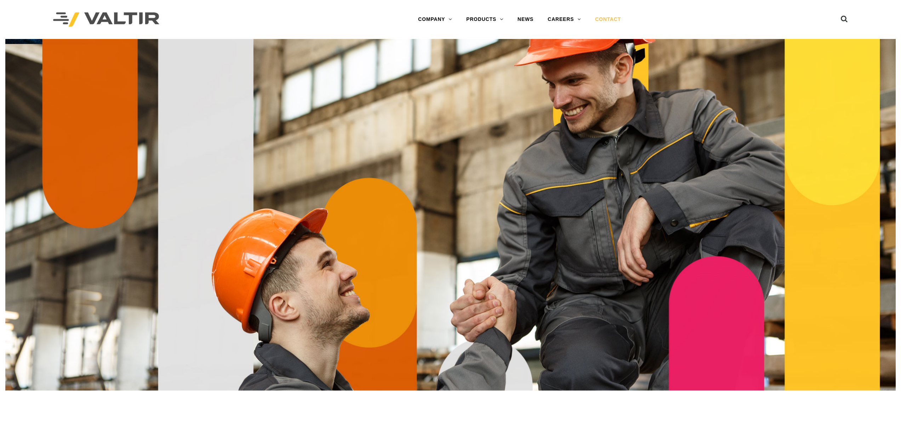 The width and height of the screenshot is (901, 432). I want to click on img: Contact_1, so click(450, 215).